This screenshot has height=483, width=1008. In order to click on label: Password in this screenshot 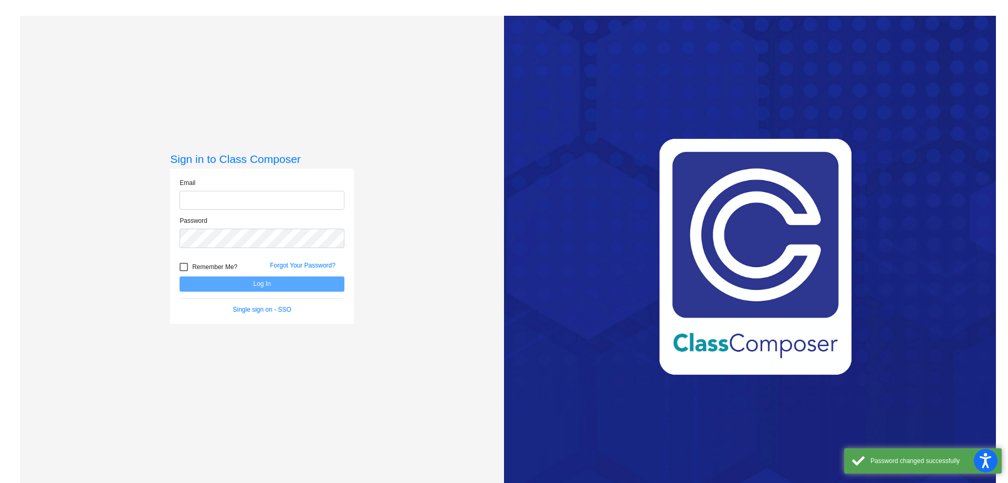, I will do `click(193, 221)`.